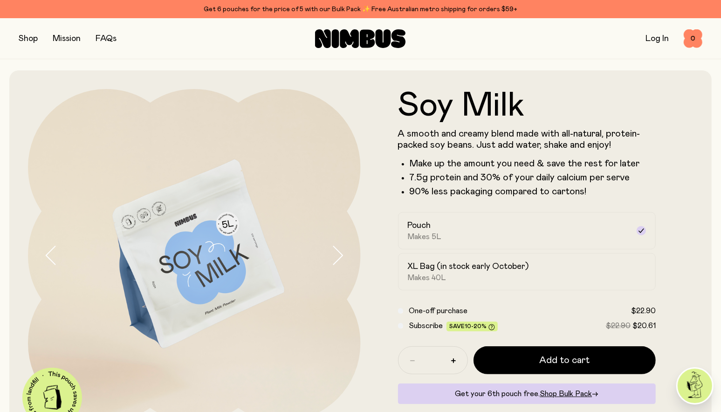 This screenshot has width=721, height=412. What do you see at coordinates (693, 39) in the screenshot?
I see `button: 0` at bounding box center [693, 39].